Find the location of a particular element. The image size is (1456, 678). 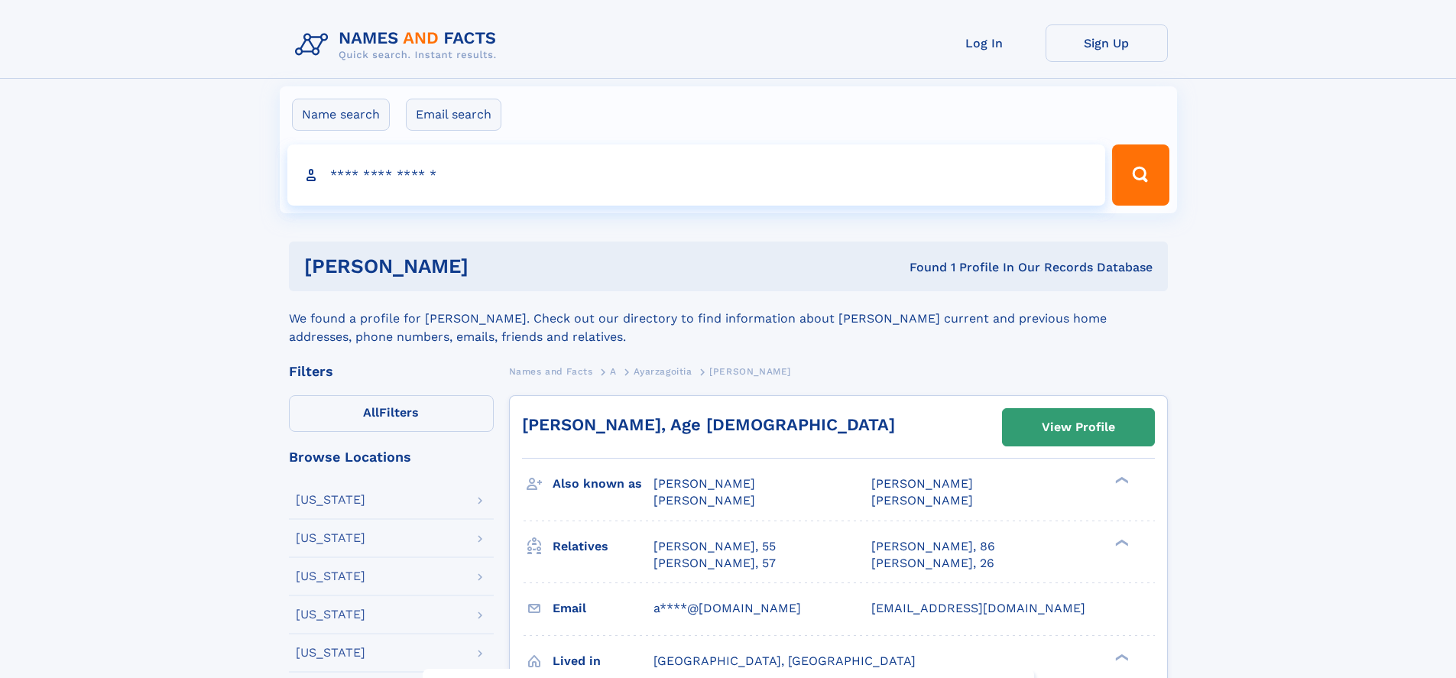

h3: Relatives is located at coordinates (603, 547).